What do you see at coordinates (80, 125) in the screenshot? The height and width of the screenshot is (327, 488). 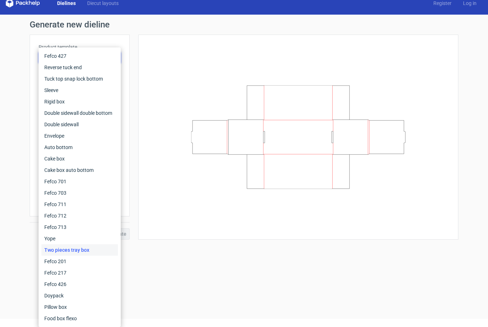 I see `div: Double sidewall` at bounding box center [80, 125].